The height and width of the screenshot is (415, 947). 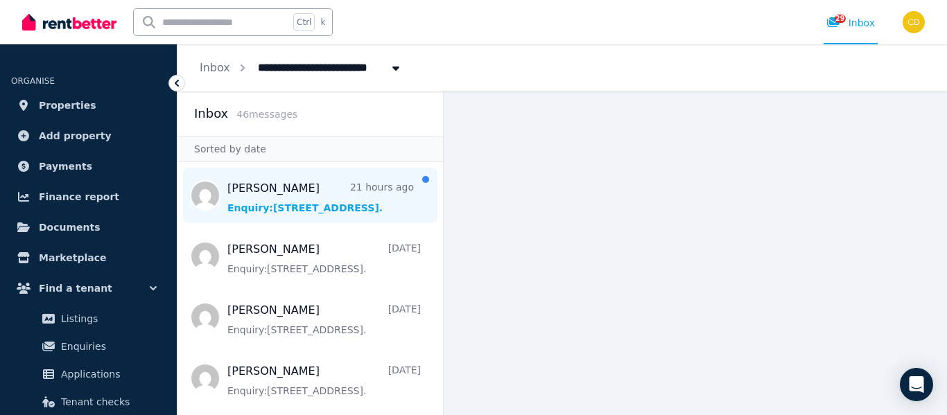 I want to click on div: Open Intercom Messenger, so click(x=916, y=385).